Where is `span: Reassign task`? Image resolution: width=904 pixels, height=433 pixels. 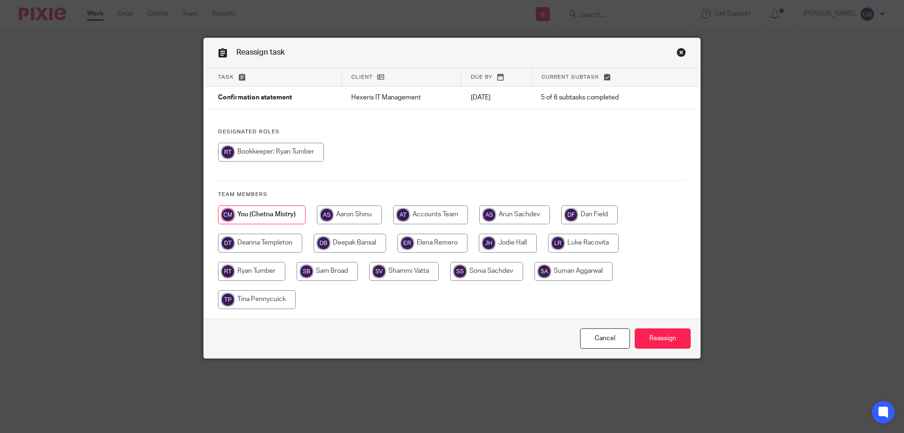 span: Reassign task is located at coordinates (260, 52).